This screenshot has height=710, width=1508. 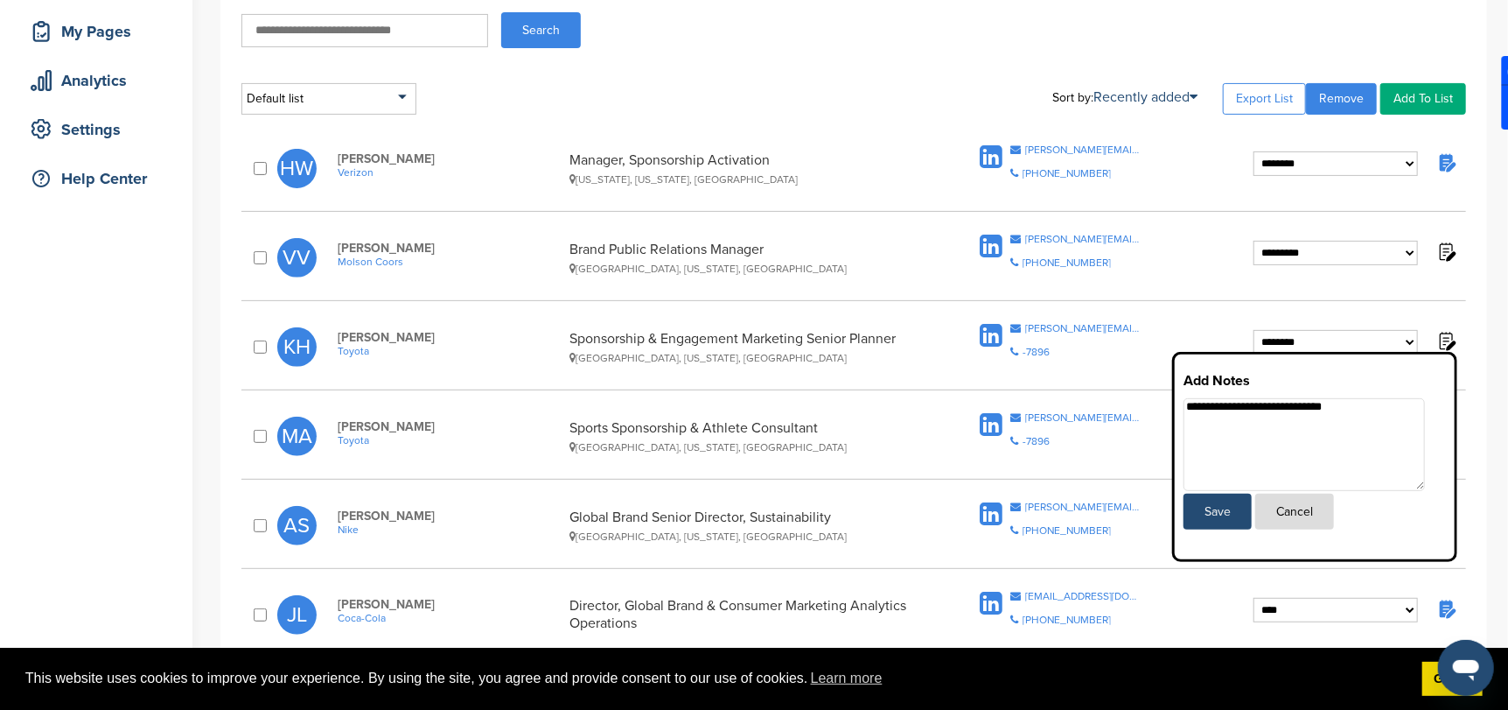 I want to click on div: Settings, so click(x=101, y=129).